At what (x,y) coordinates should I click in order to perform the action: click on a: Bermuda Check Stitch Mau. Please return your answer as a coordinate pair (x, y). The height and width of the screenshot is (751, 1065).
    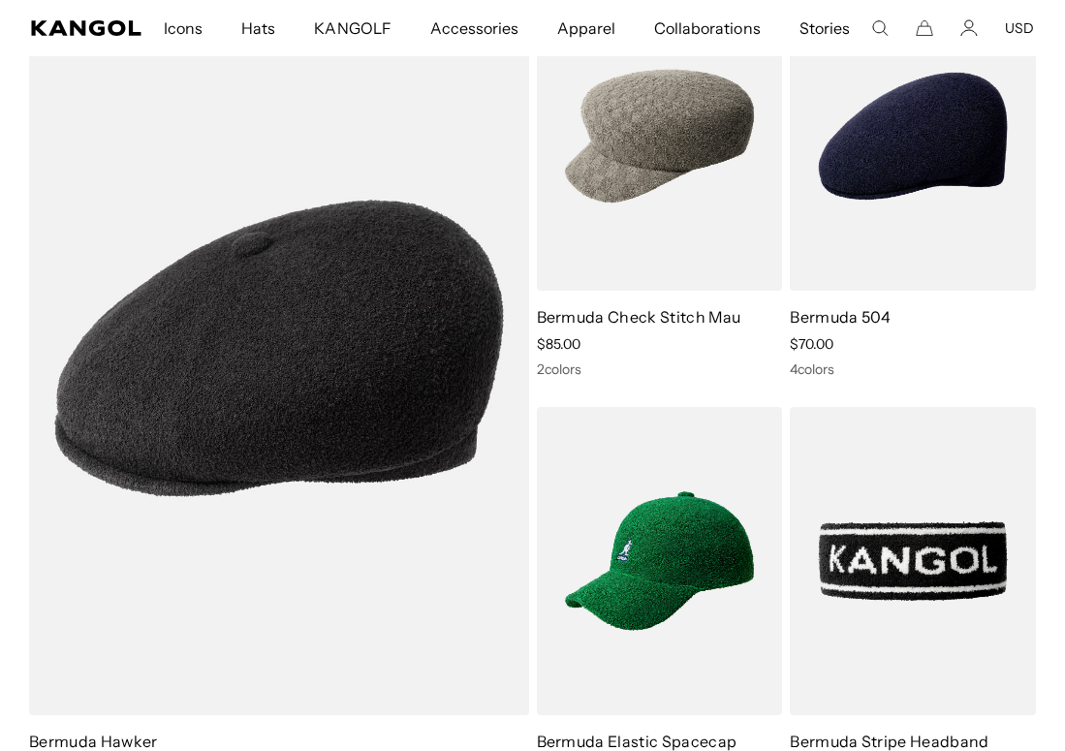
    Looking at the image, I should click on (639, 317).